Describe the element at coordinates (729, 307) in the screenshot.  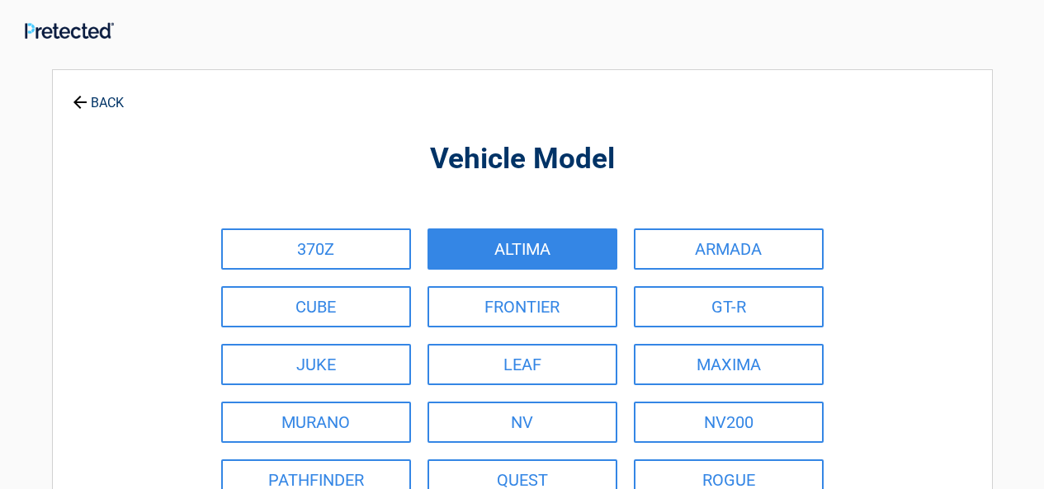
I see `a: GT-R` at that location.